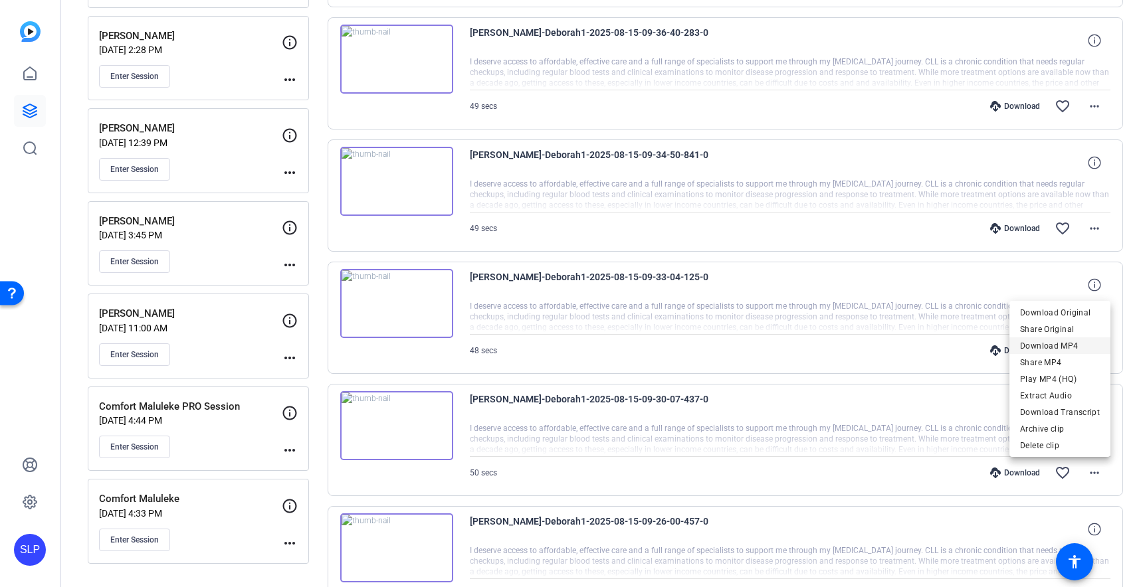 The image size is (1143, 587). I want to click on span: Archive clip, so click(1060, 429).